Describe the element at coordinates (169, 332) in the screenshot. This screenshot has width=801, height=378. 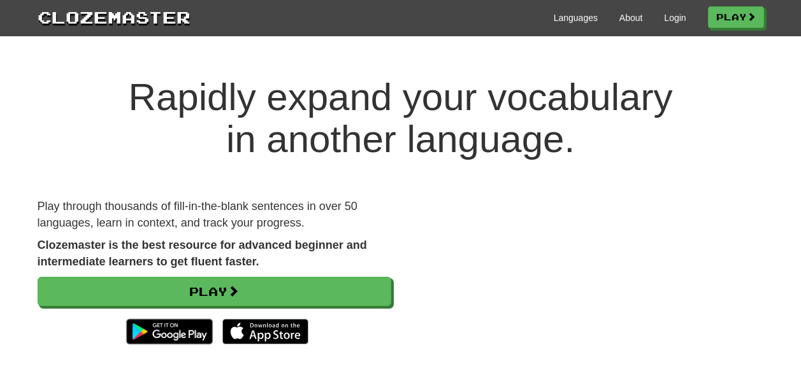
I see `img: Get it on Google Play` at that location.